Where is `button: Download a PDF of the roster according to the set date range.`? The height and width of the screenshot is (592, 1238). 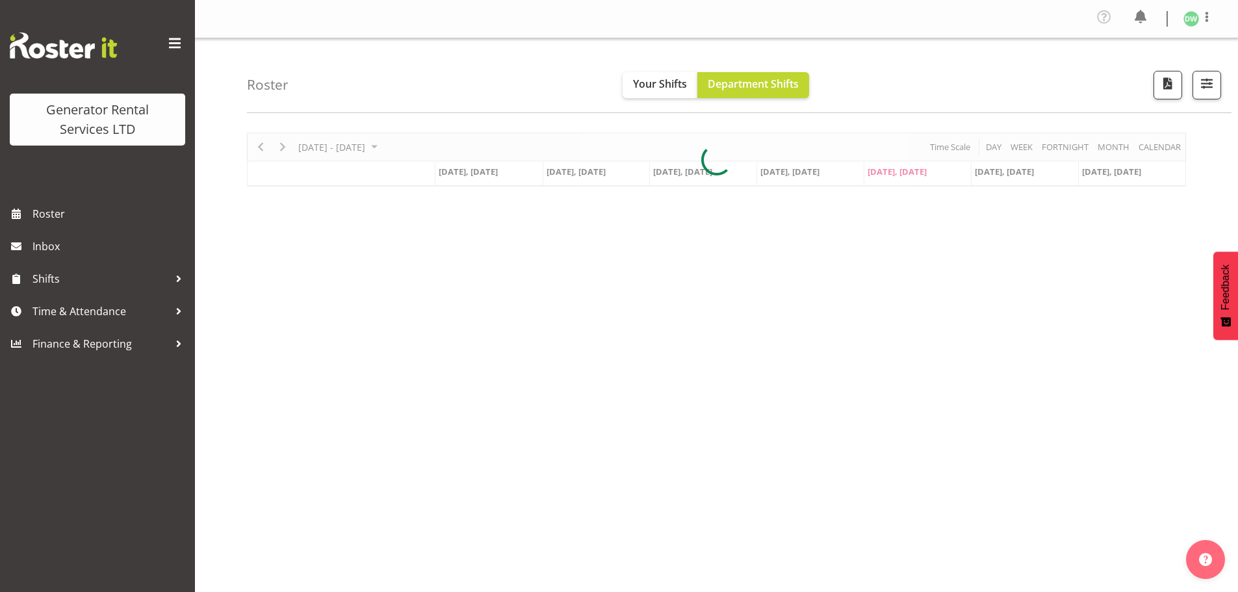
button: Download a PDF of the roster according to the set date range. is located at coordinates (1168, 85).